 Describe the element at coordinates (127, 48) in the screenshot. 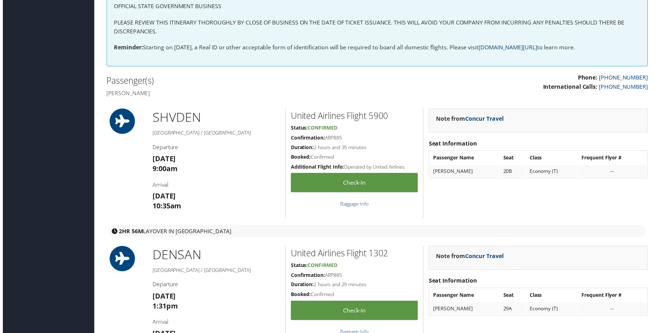

I see `strong: Reminder:` at that location.